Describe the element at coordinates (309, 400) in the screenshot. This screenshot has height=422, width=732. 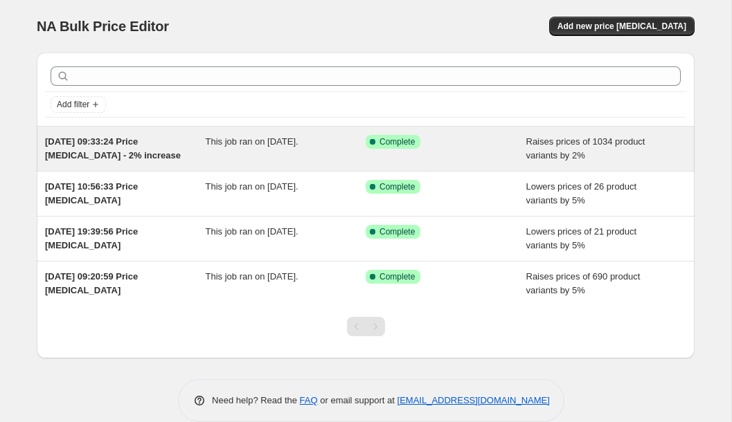
I see `a: FAQ` at that location.